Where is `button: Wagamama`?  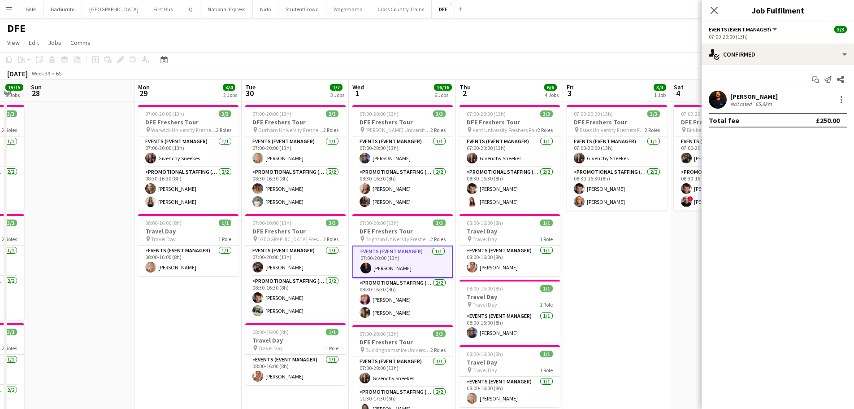 button: Wagamama is located at coordinates (348, 9).